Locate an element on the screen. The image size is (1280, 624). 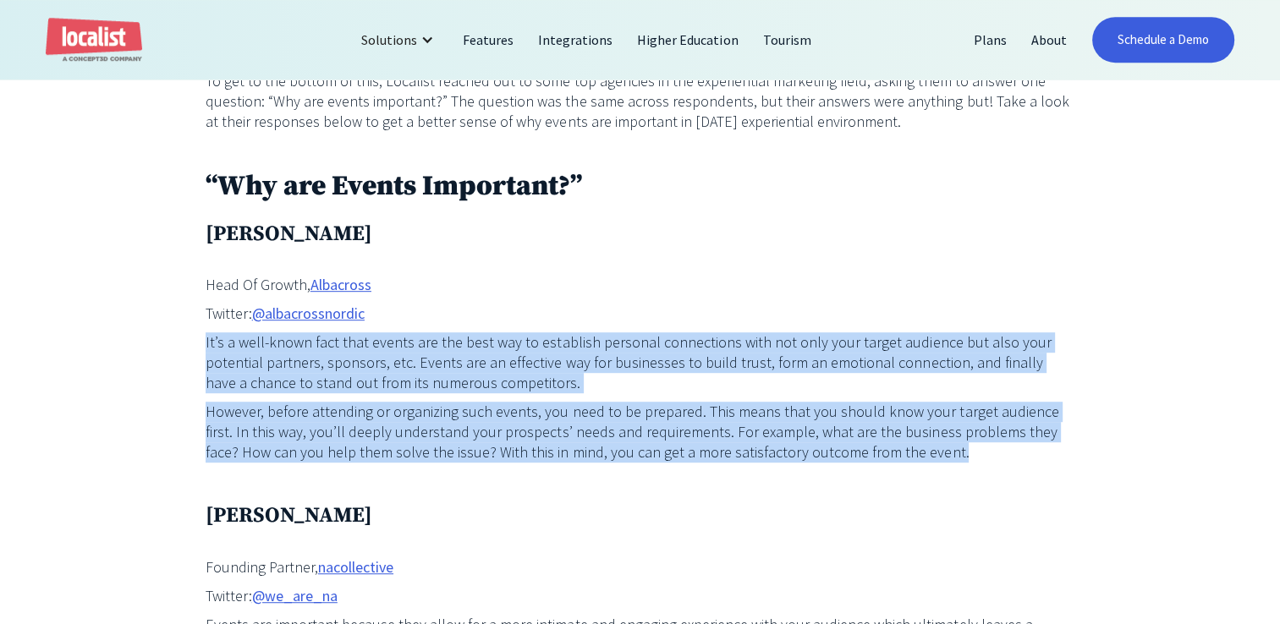
a: Schedule a Demo is located at coordinates (1163, 40).